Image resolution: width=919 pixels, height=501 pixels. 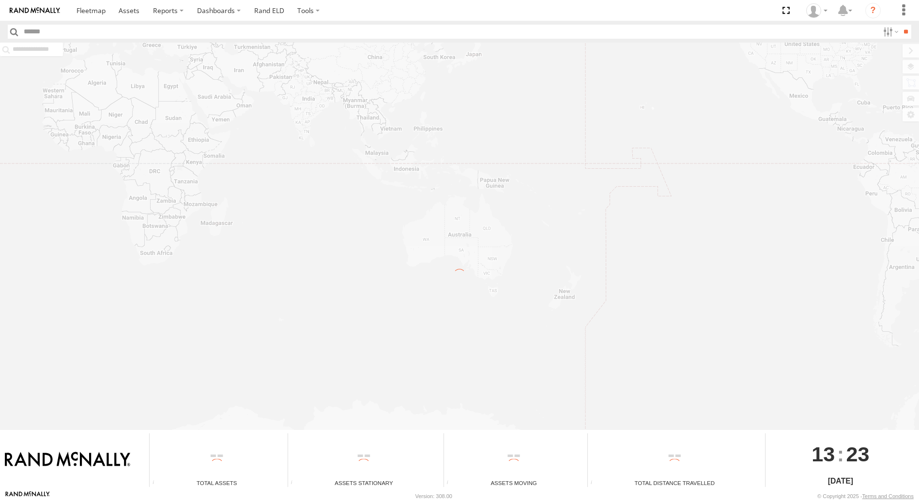 What do you see at coordinates (67, 460) in the screenshot?
I see `img: Rand McNally` at bounding box center [67, 460].